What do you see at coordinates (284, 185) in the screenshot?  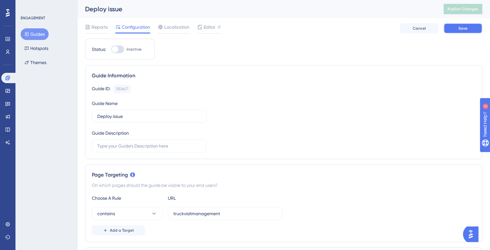 I see `div: On which pages should the guide be visible to your end users?` at bounding box center [284, 185].